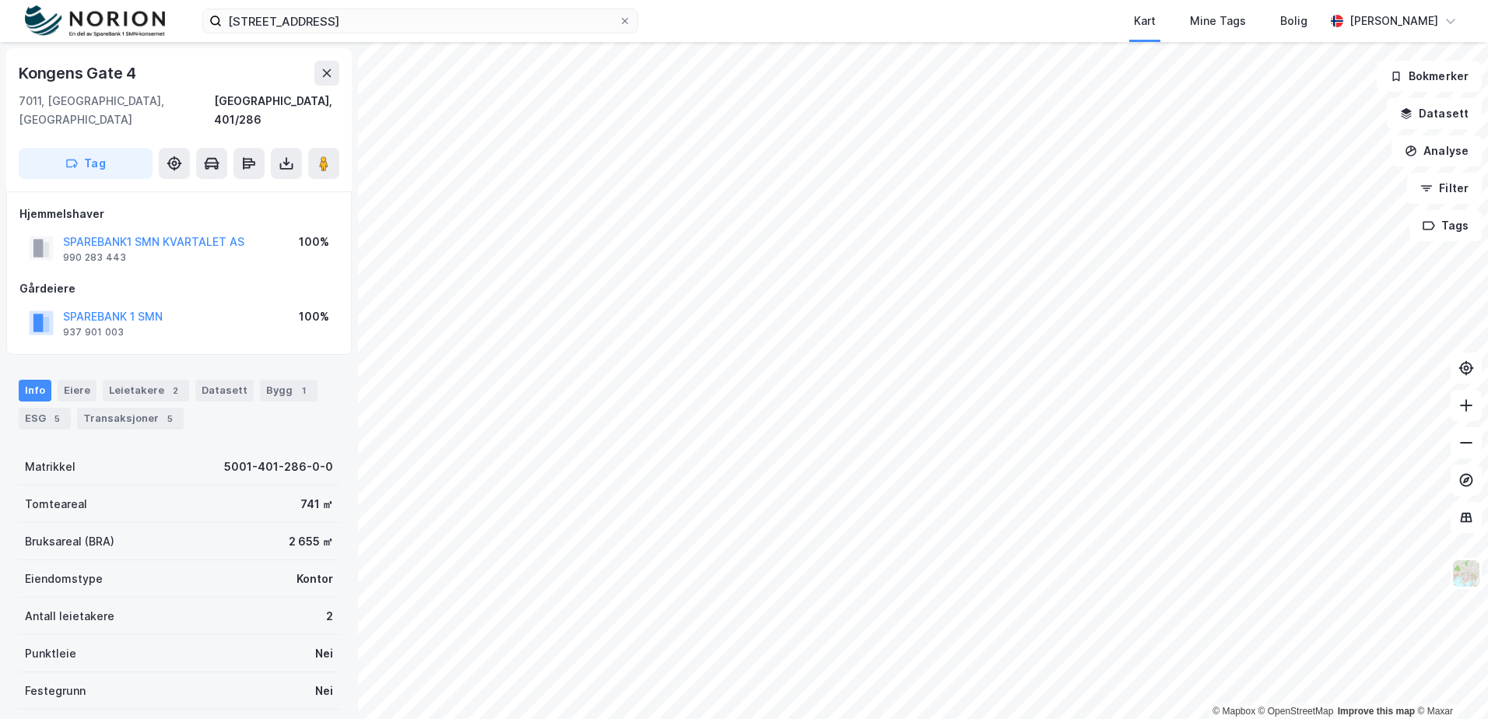  Describe the element at coordinates (86, 163) in the screenshot. I see `button: Tag` at that location.